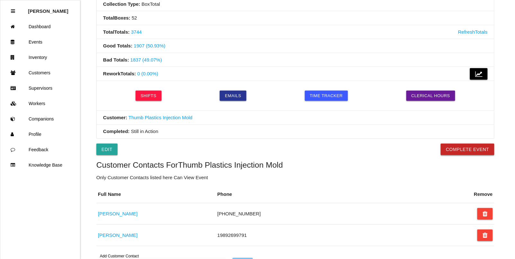 The height and width of the screenshot is (259, 515). Describe the element at coordinates (295, 132) in the screenshot. I see `li: Still in Action` at that location.